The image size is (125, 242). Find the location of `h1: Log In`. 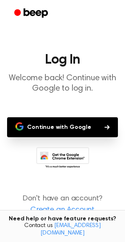

h1: Log In is located at coordinates (62, 60).